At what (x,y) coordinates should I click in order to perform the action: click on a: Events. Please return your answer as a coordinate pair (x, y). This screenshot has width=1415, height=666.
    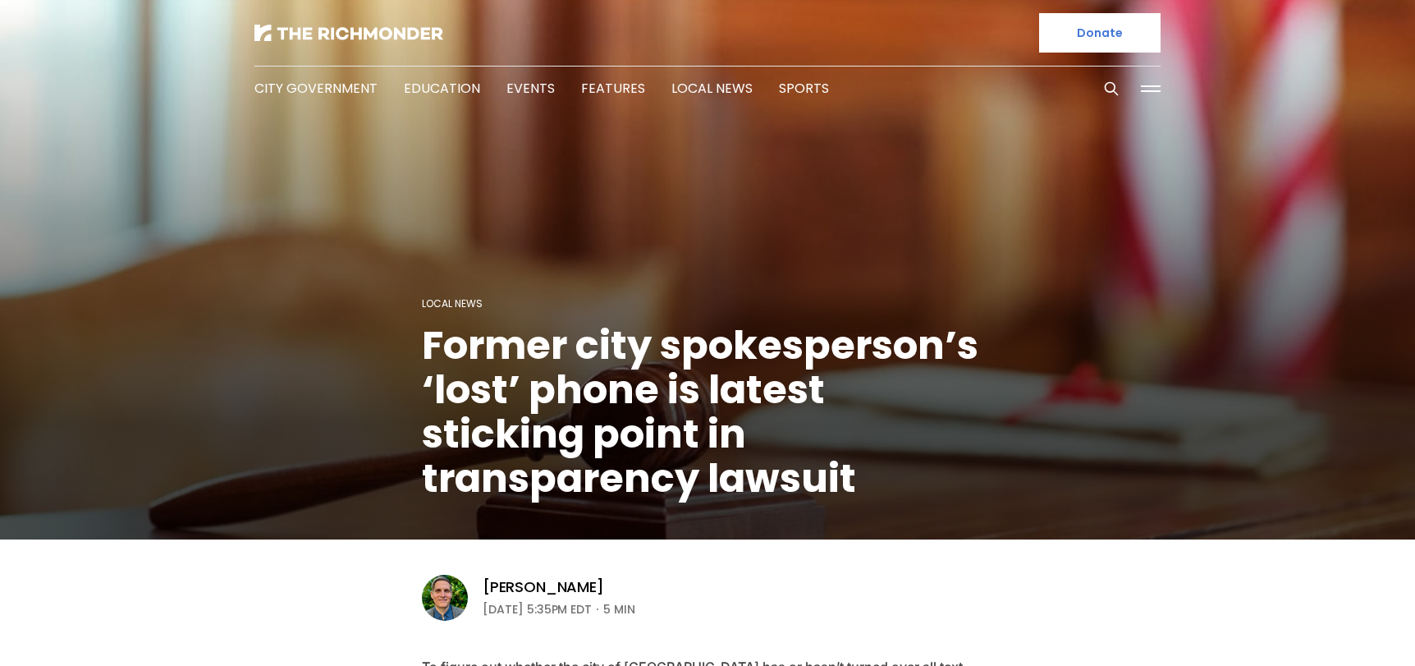
    Looking at the image, I should click on (530, 88).